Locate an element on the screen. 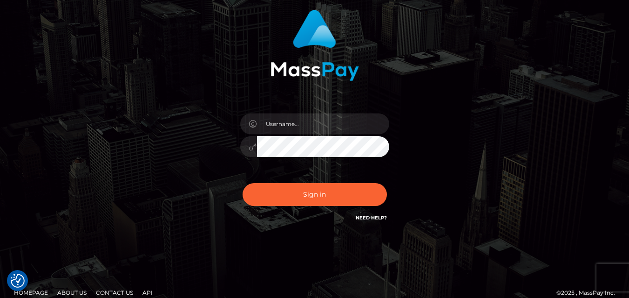 The width and height of the screenshot is (629, 298). button: Sign in is located at coordinates (315, 195).